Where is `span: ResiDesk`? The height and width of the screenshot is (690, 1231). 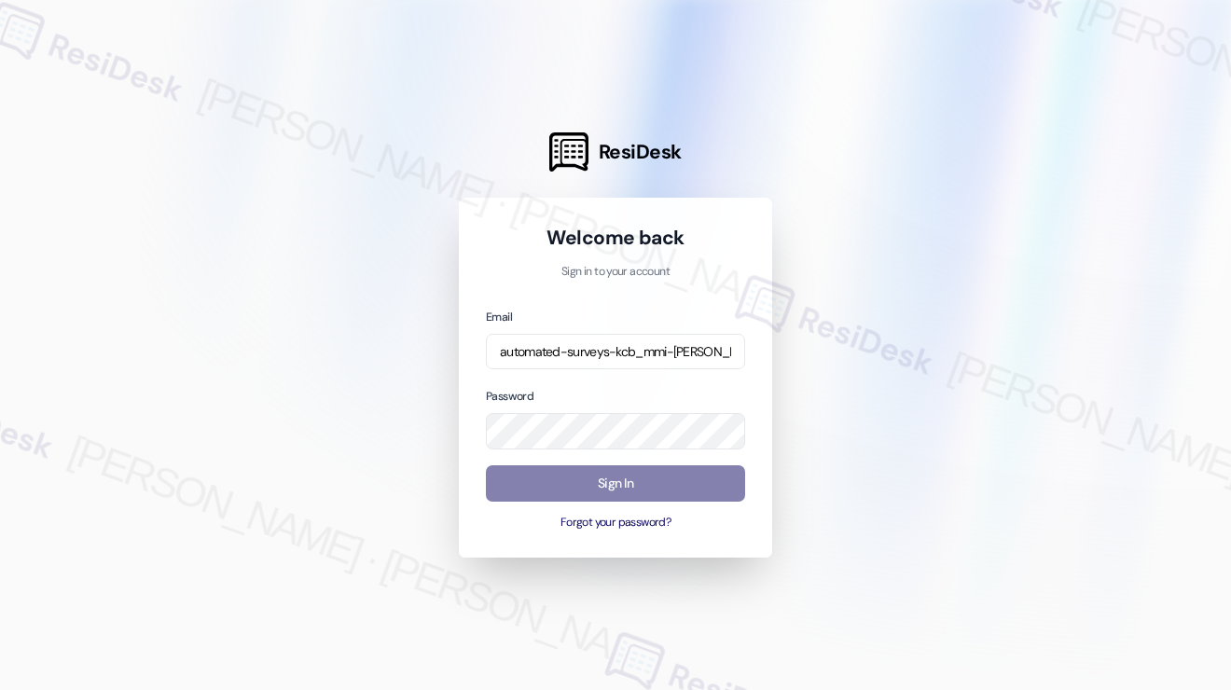 span: ResiDesk is located at coordinates (640, 152).